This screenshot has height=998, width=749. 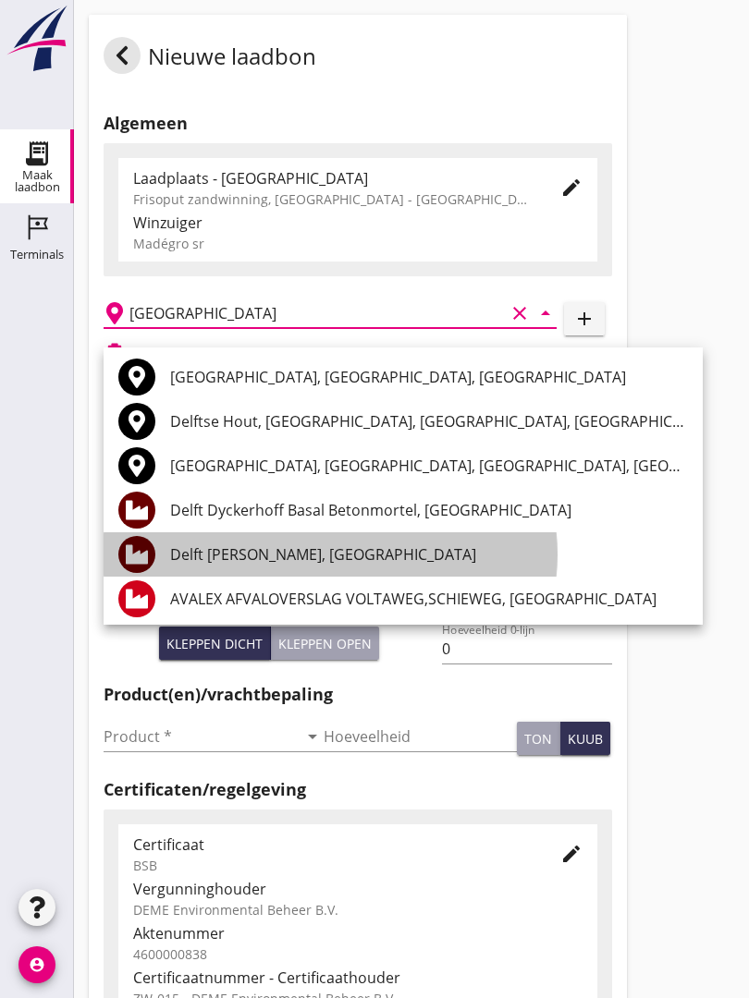 What do you see at coordinates (358, 694) in the screenshot?
I see `h2: Product(en)/vrachtbepaling` at bounding box center [358, 694].